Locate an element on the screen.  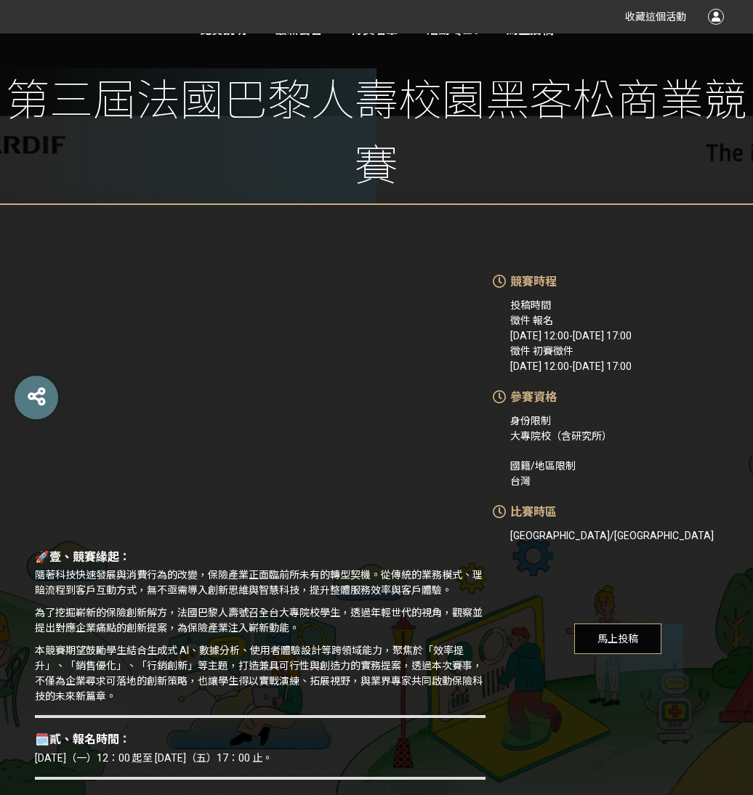
strong: 🗓️貳、報名時間： is located at coordinates (83, 739).